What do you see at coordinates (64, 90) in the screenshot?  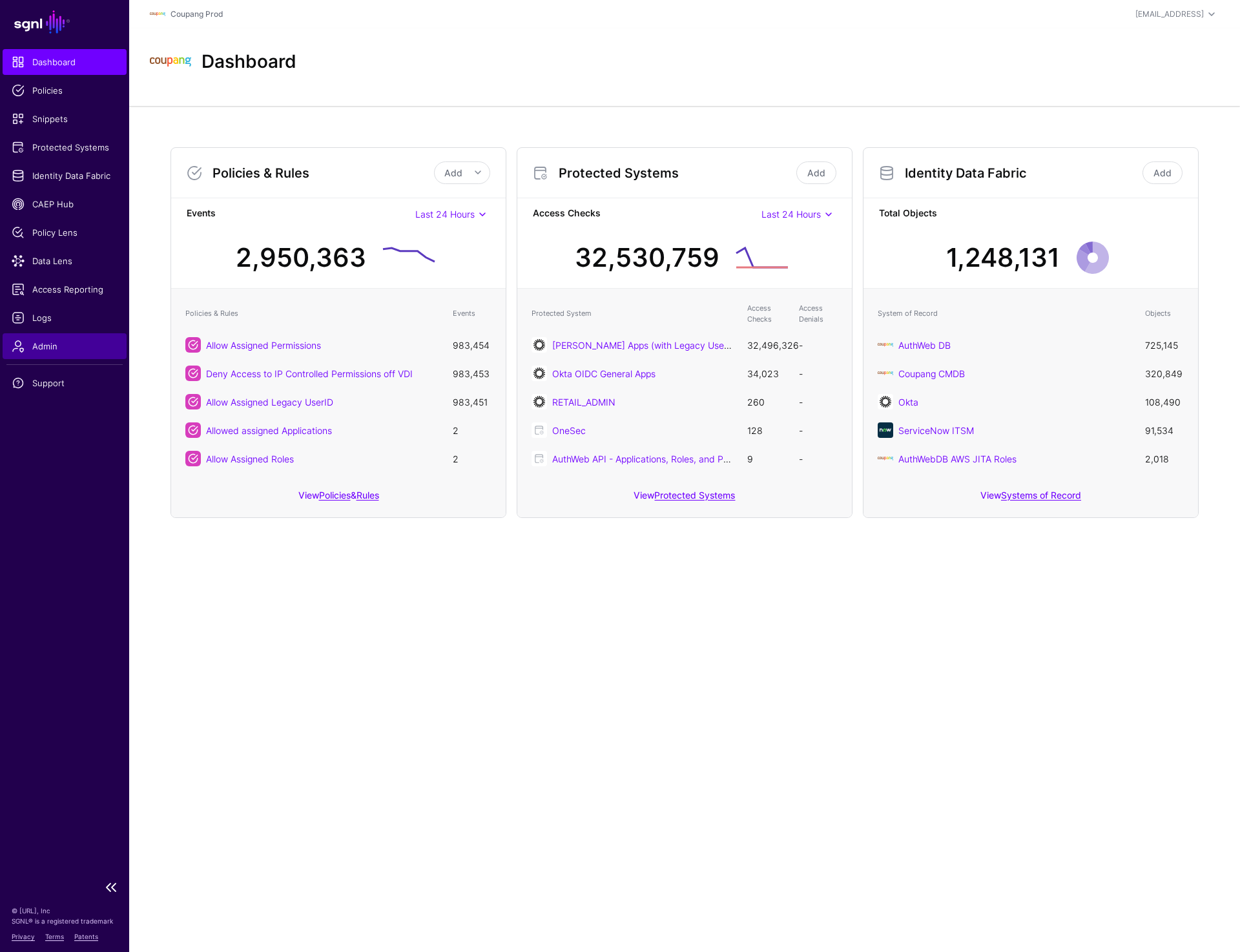 I see `span: Policies` at bounding box center [64, 90].